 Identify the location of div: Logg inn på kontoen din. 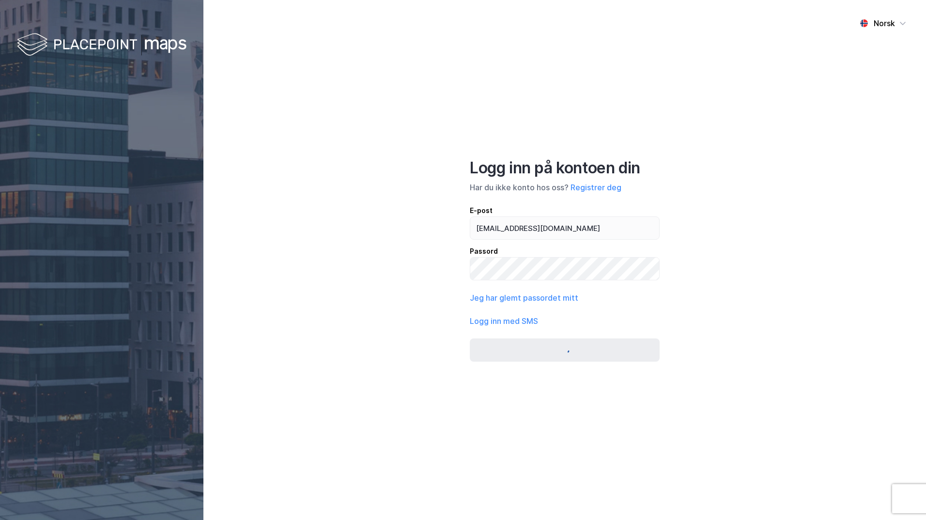
(564, 168).